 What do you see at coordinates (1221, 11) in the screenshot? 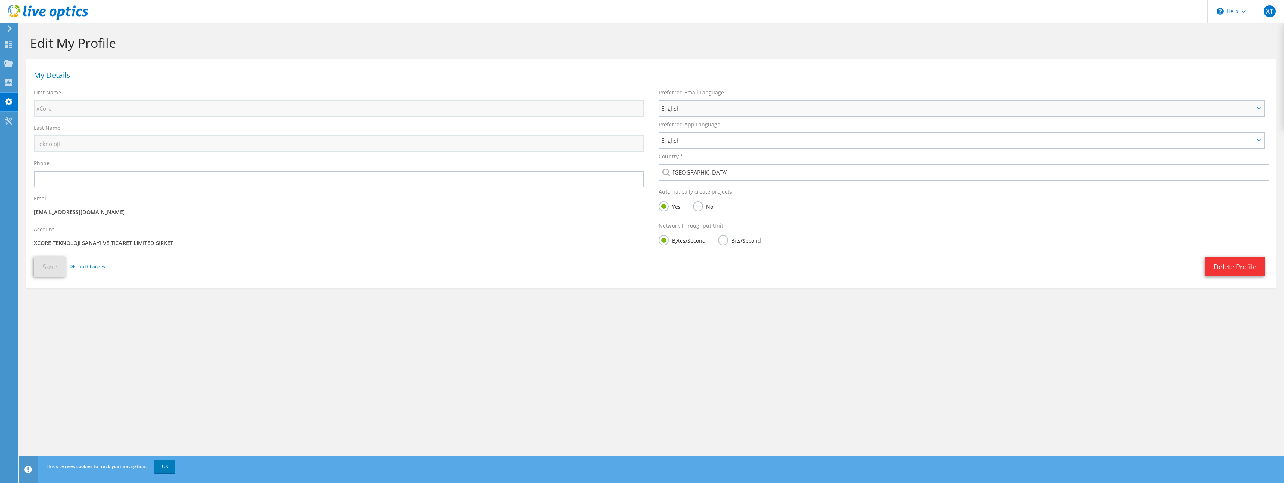
I see `svg: \n` at bounding box center [1221, 11].